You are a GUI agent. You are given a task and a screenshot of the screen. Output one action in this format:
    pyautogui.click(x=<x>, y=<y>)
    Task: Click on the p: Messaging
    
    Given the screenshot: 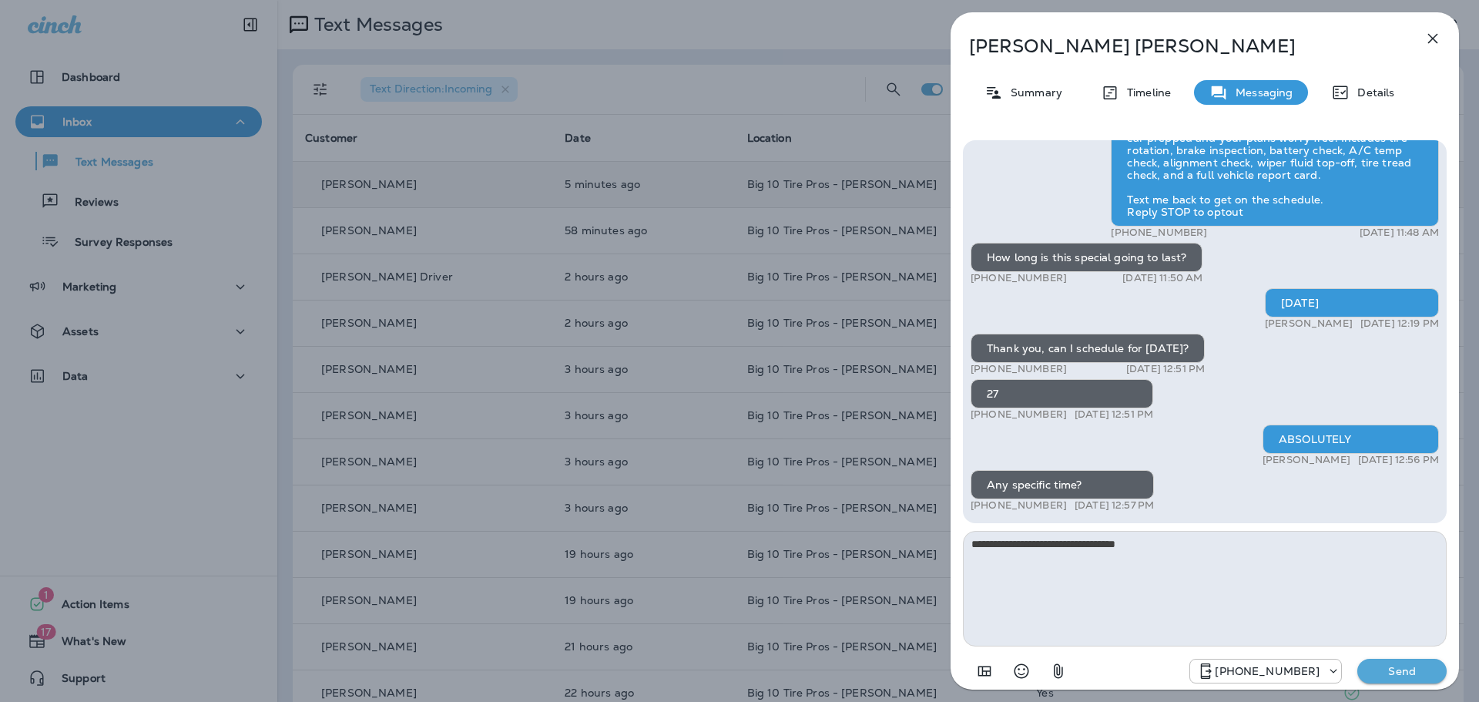 What is the action you would take?
    pyautogui.click(x=1261, y=92)
    